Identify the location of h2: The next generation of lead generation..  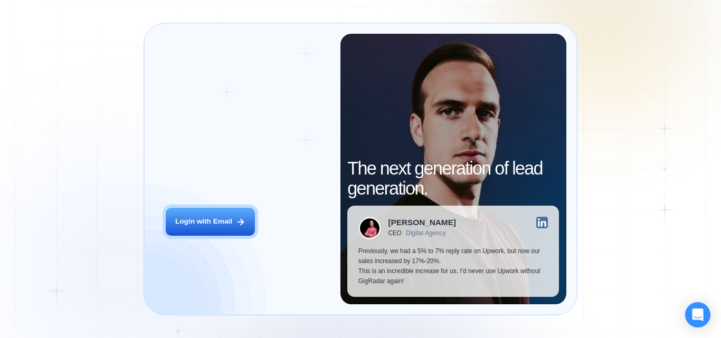
(453, 178).